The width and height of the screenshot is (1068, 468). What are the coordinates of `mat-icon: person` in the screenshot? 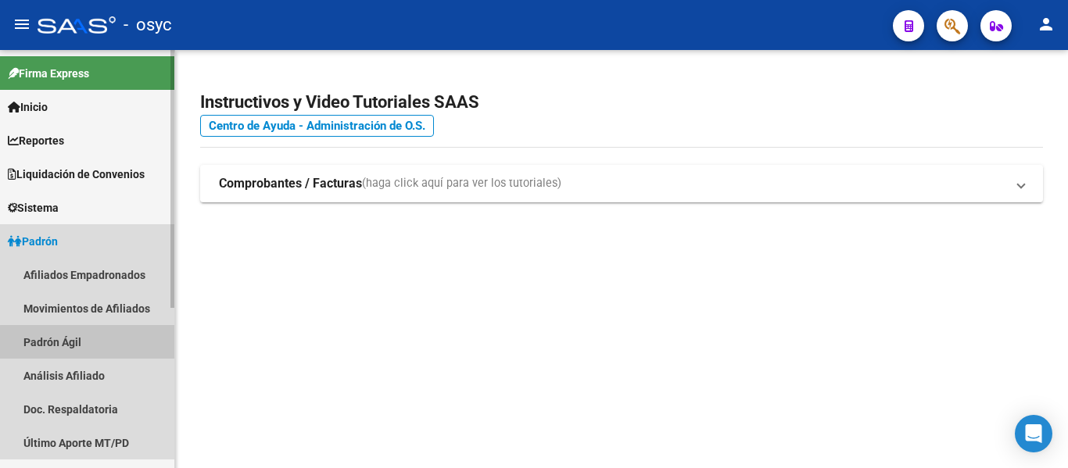 It's located at (1046, 24).